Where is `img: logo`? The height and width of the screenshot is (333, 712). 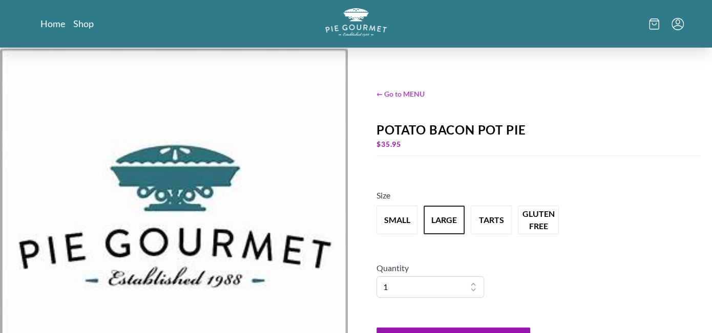 img: logo is located at coordinates (356, 22).